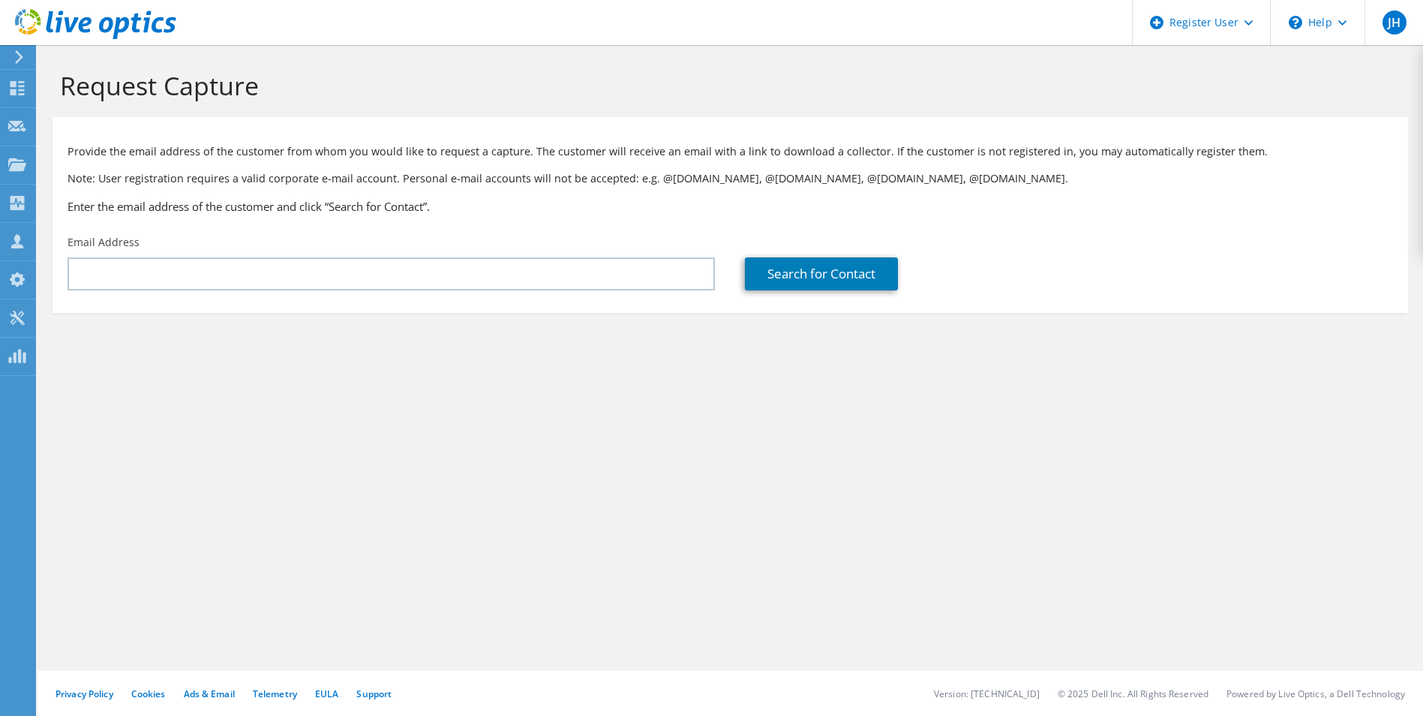 The width and height of the screenshot is (1423, 716). What do you see at coordinates (730, 152) in the screenshot?
I see `p: Provide the email address of the customer from whom you would like to request a capture. The cust...` at bounding box center [730, 152].